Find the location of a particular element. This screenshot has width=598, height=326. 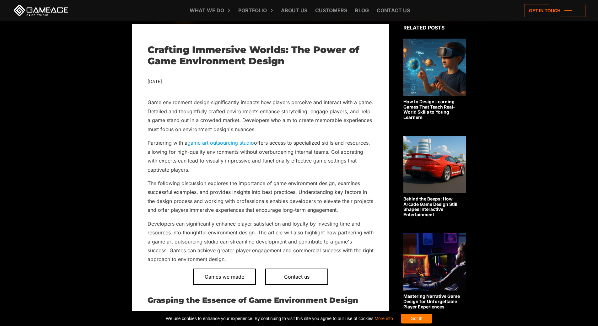

a: More info is located at coordinates (383, 318).